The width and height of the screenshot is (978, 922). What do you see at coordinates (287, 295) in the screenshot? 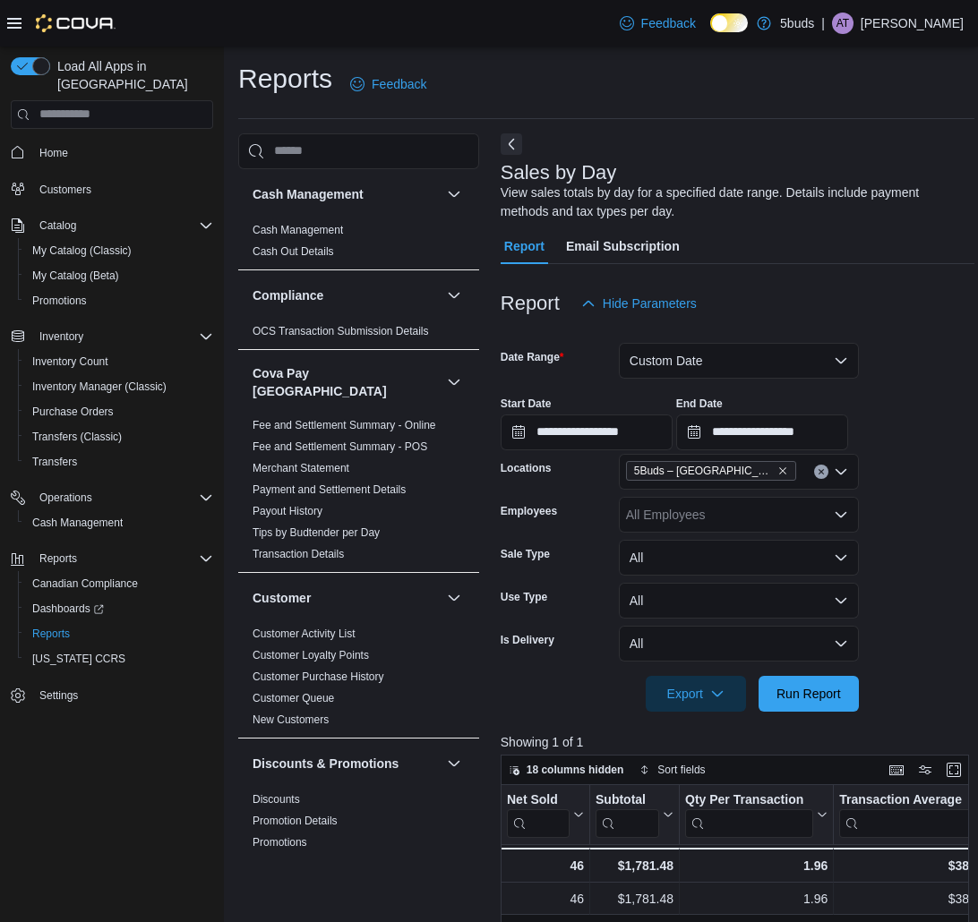
I see `h3: Compliance` at bounding box center [287, 295].